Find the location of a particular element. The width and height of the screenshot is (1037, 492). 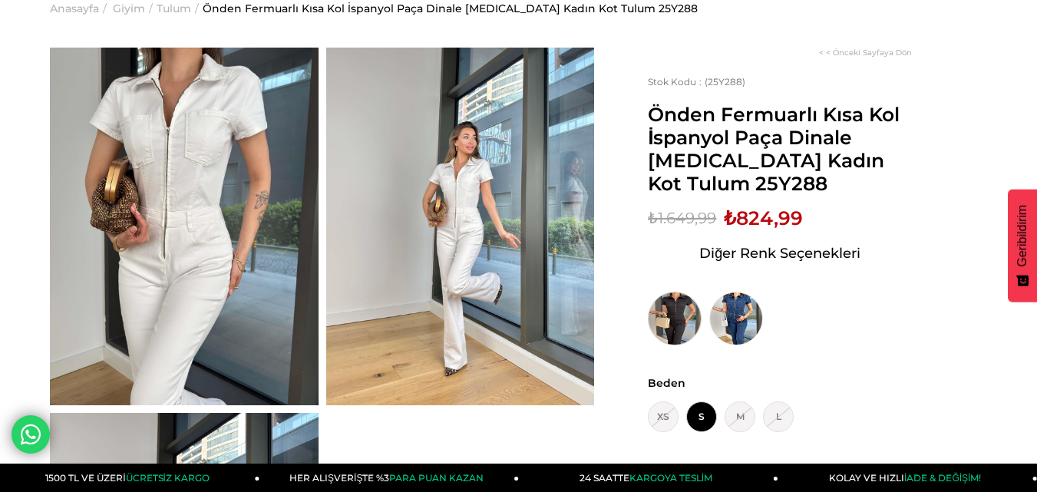

span: (25Y288) is located at coordinates (696, 81).